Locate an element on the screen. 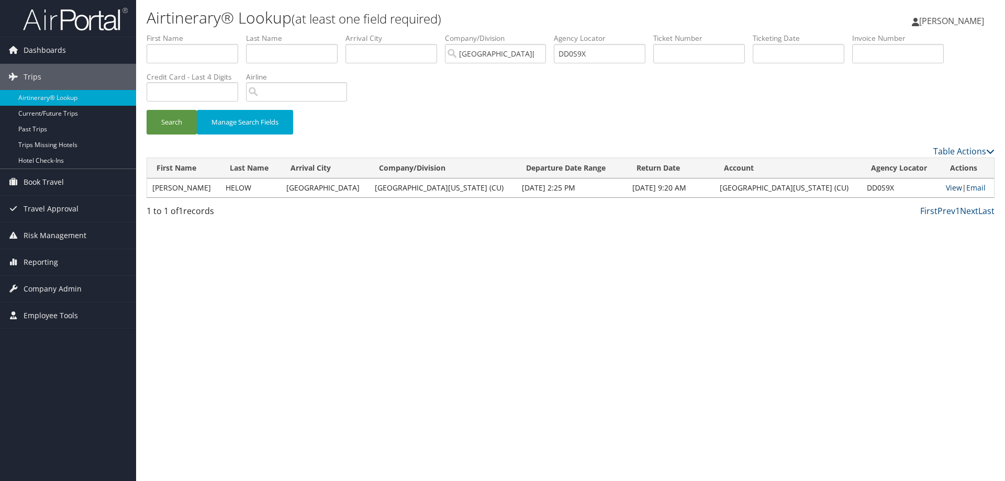 The image size is (1005, 481). td: DD0S9X is located at coordinates (901, 188).